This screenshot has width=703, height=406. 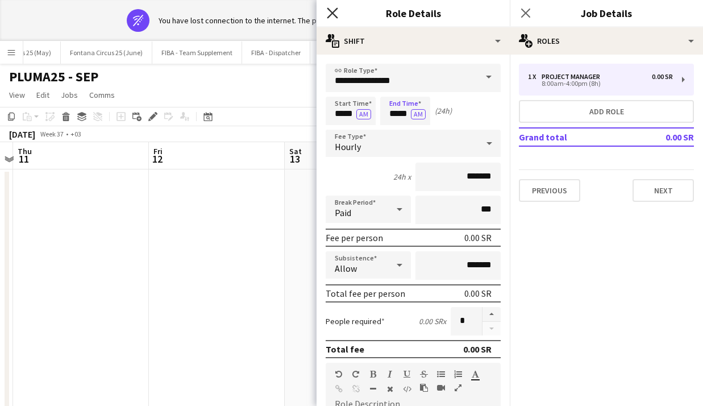 I want to click on button: Fontana Circus 25 (June), so click(x=106, y=52).